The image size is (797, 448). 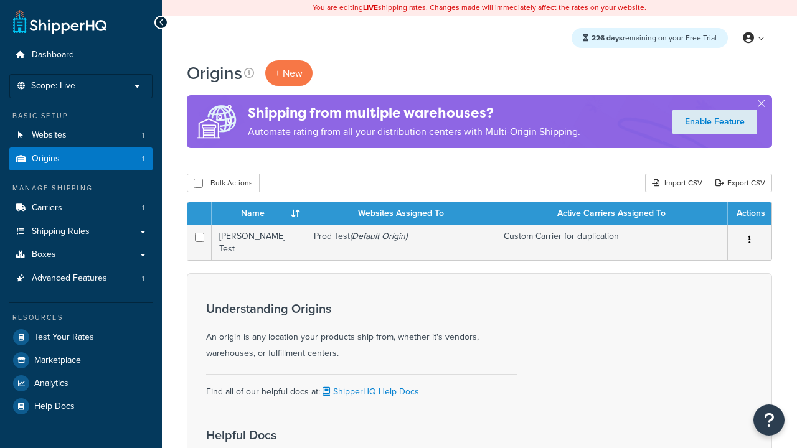 What do you see at coordinates (60, 22) in the screenshot?
I see `a: ShipperHQ Home` at bounding box center [60, 22].